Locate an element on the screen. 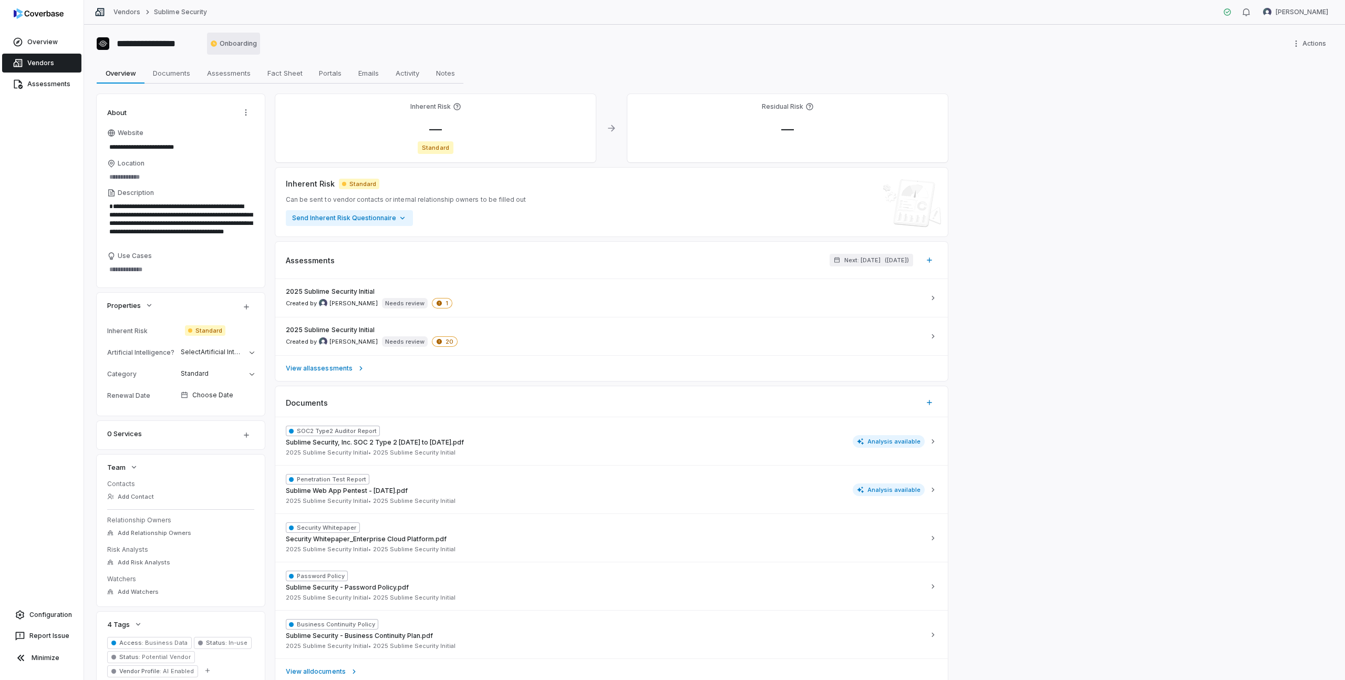 The height and width of the screenshot is (680, 1345). span: Potential Vendor is located at coordinates (165, 657).